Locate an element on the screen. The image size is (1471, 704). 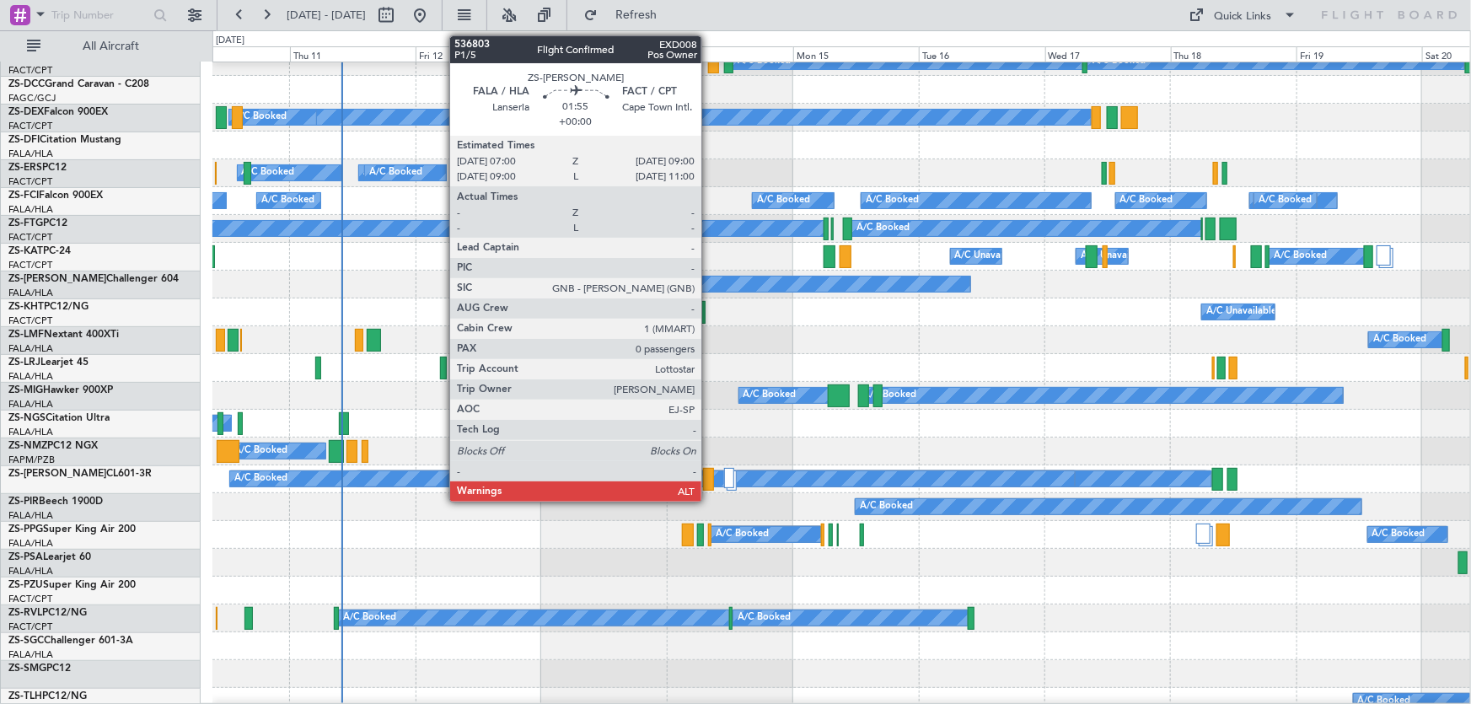
span: ZS-KAT is located at coordinates (25, 251).